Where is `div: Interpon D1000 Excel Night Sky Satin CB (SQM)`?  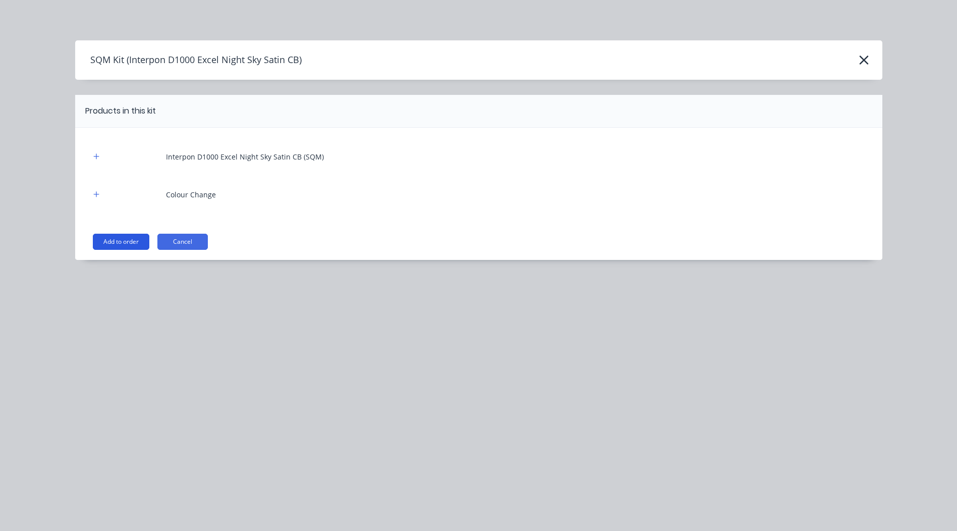
div: Interpon D1000 Excel Night Sky Satin CB (SQM) is located at coordinates (245, 156).